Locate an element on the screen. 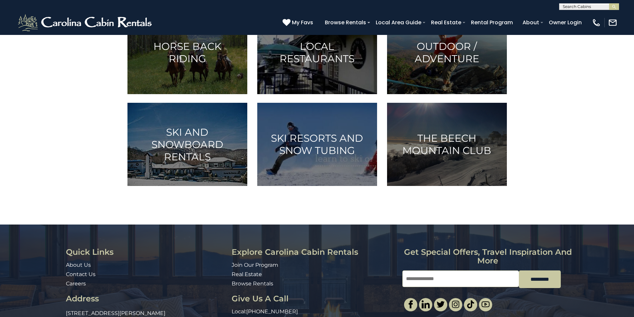  img: mail-regular-white.png is located at coordinates (613, 23).